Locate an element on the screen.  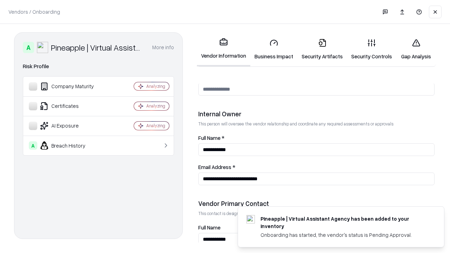
div: Pineapple | Virtual Assistant Agency is located at coordinates (97, 48).